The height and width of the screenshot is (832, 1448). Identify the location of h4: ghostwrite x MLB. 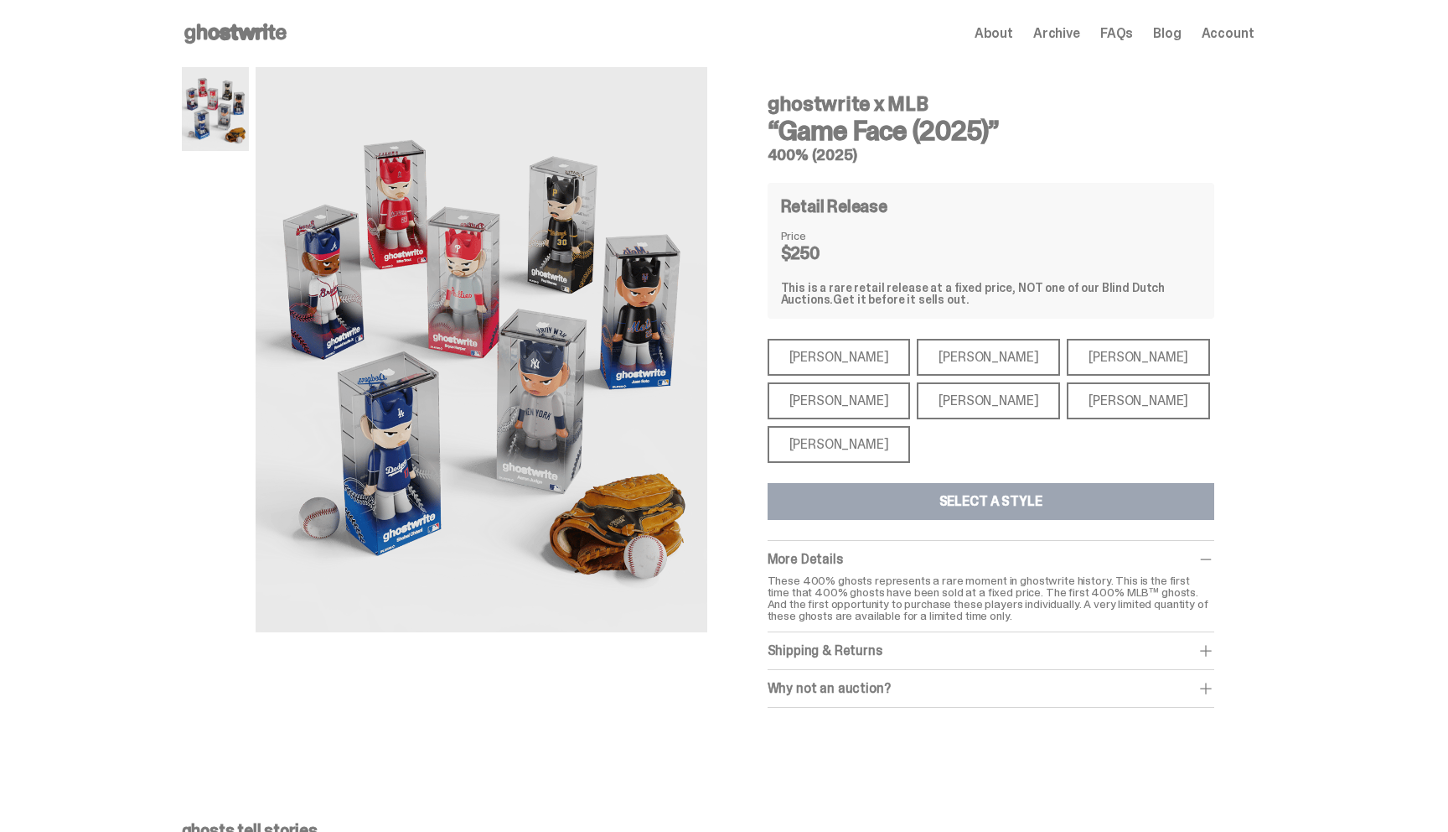
(991, 104).